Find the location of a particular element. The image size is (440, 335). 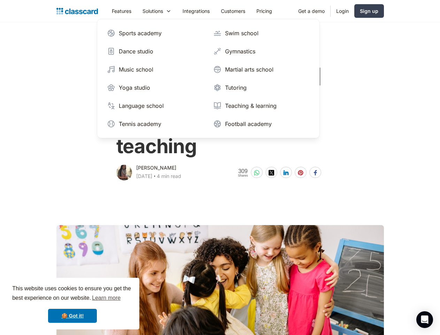

span: This website uses cookies to ensure you get the best experience on our website. is located at coordinates (73, 294).